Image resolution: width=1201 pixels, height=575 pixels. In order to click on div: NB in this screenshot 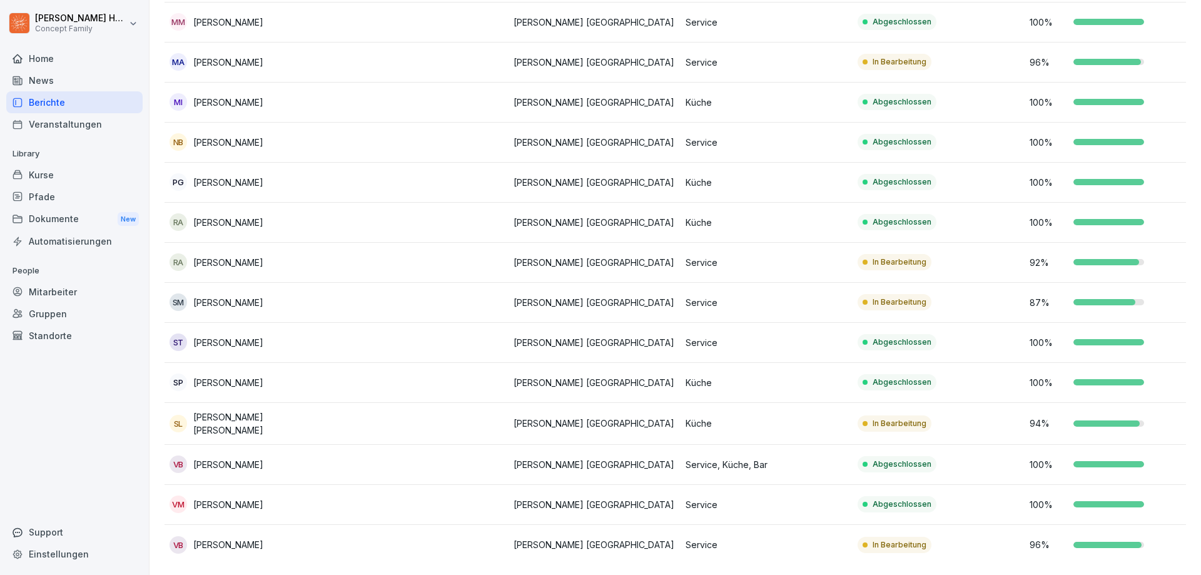, I will do `click(178, 142)`.